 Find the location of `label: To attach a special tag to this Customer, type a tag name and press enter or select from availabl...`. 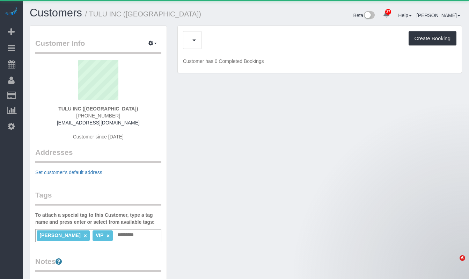

label: To attach a special tag to this Customer, type a tag name and press enter or select from availabl... is located at coordinates (98, 218).